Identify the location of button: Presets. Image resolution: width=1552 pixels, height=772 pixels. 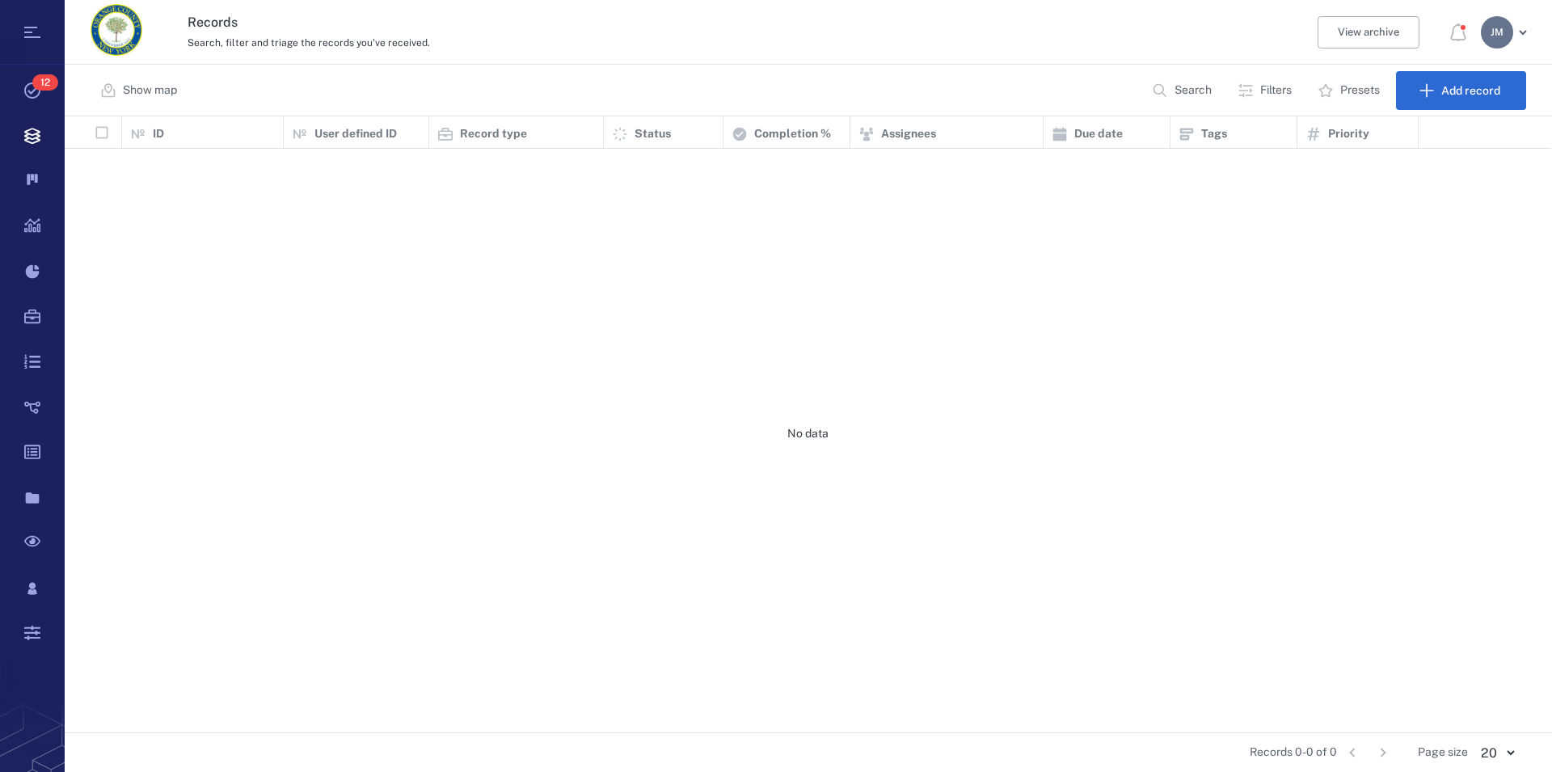
(1350, 91).